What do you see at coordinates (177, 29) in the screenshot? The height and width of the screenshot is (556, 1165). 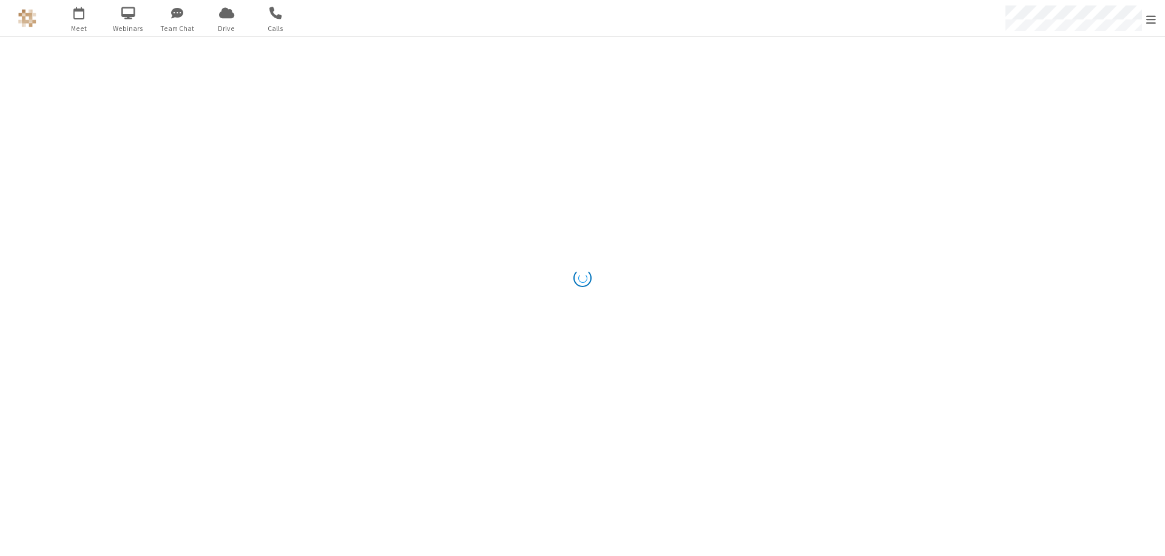 I see `span: Team Chat` at bounding box center [177, 29].